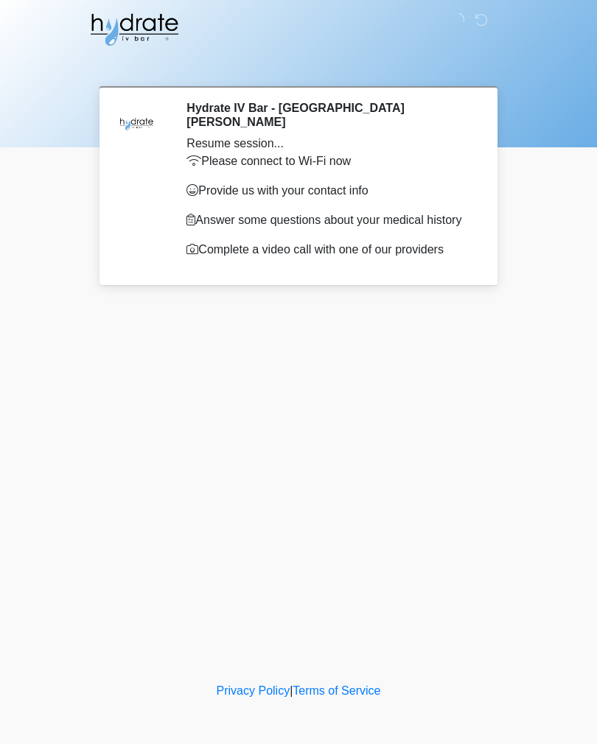 The height and width of the screenshot is (744, 597). I want to click on p: Answer some questions about your medical history, so click(328, 220).